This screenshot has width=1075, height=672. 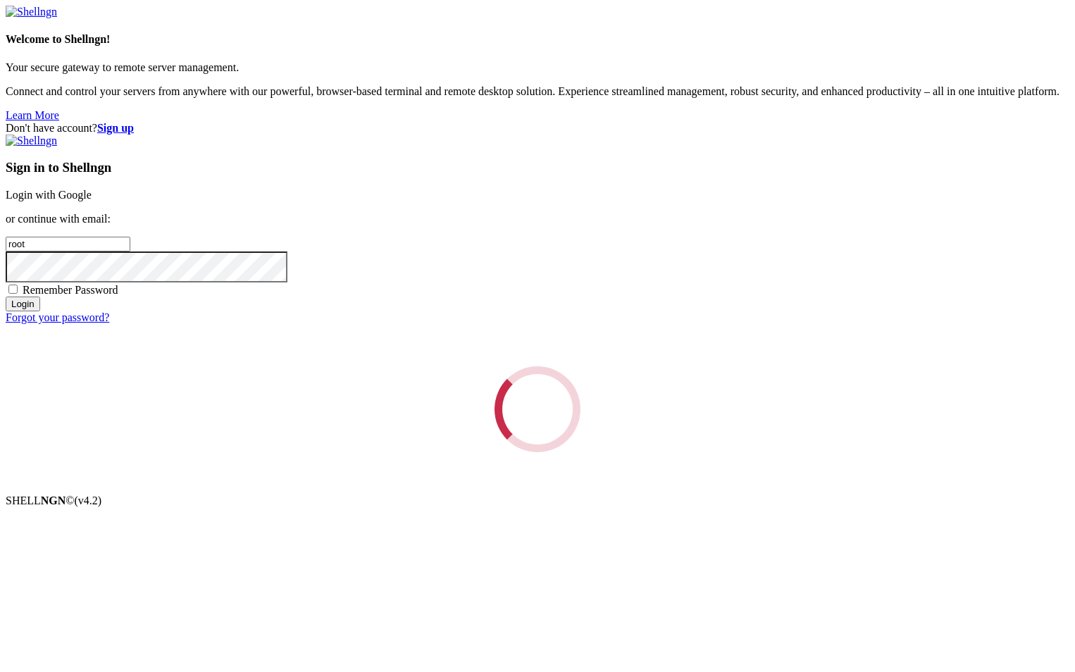 I want to click on div: Don't have account?, so click(x=537, y=128).